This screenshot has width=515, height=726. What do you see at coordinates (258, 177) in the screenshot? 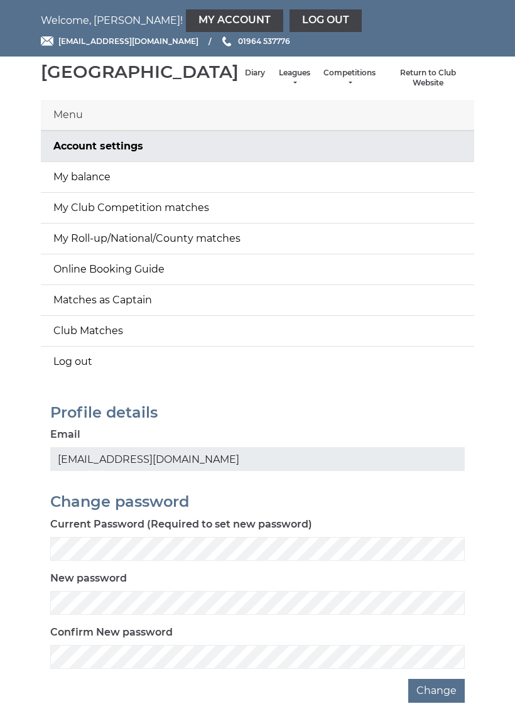
I see `a: My balance` at bounding box center [258, 177].